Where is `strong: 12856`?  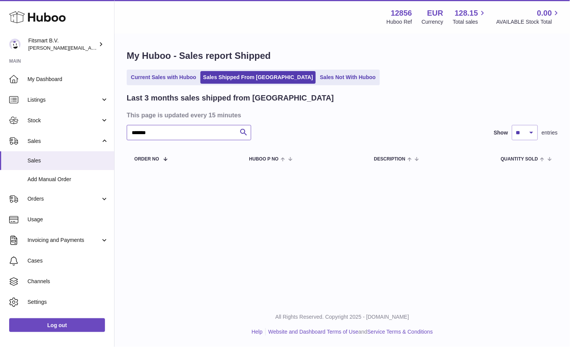
strong: 12856 is located at coordinates (402, 13).